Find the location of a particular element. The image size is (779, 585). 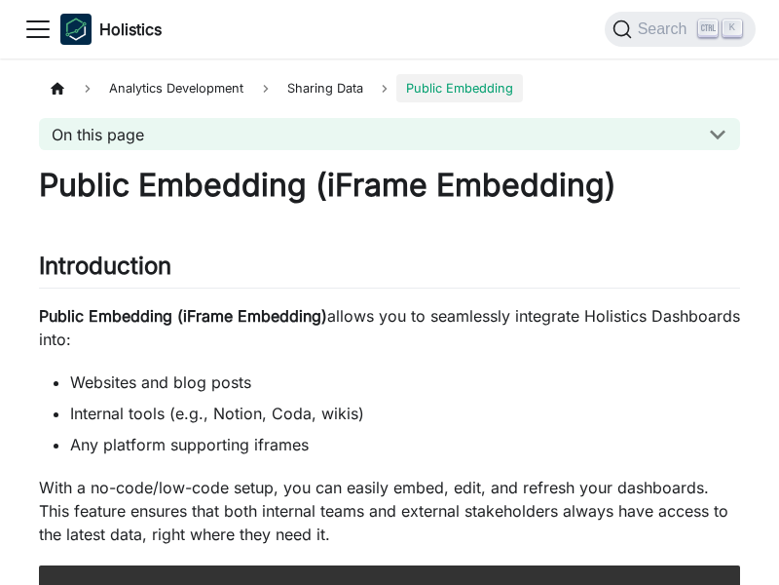

span: Analytics Development is located at coordinates (176, 88).